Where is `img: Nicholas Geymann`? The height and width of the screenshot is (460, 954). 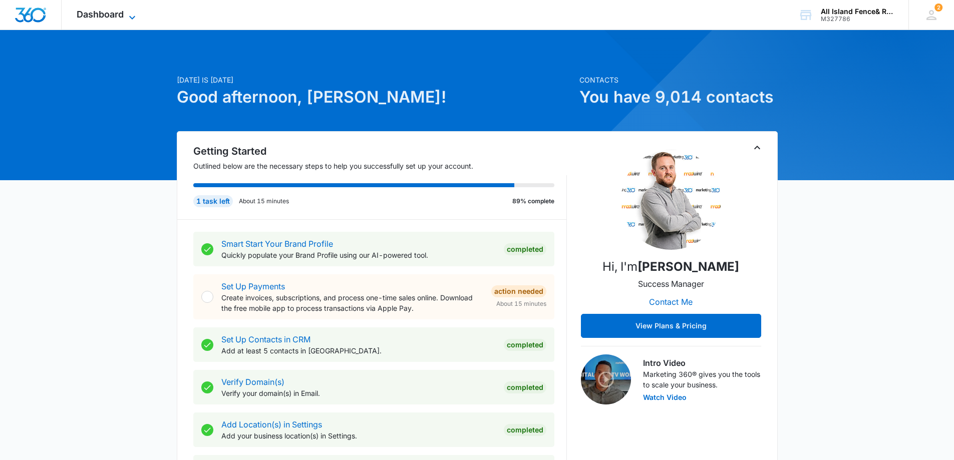 img: Nicholas Geymann is located at coordinates (671, 200).